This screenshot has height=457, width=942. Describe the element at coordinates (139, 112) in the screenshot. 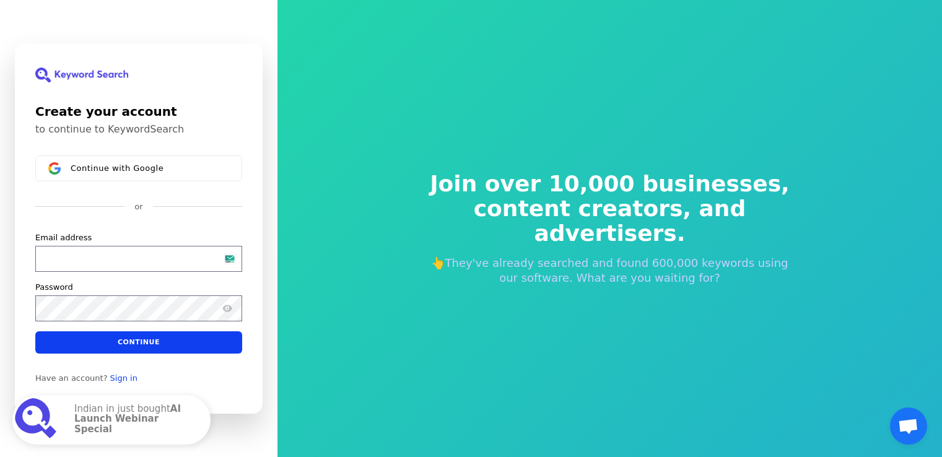

I see `h1: Create your account` at that location.